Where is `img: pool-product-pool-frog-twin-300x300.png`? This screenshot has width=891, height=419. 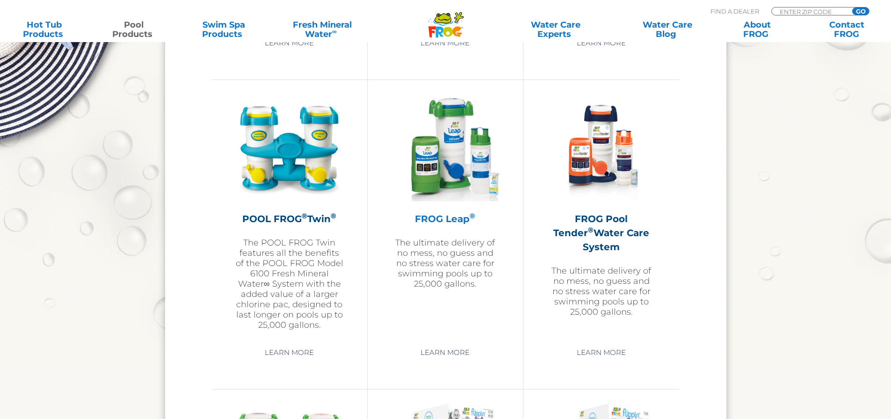
img: pool-product-pool-frog-twin-300x300.png is located at coordinates (290, 148).